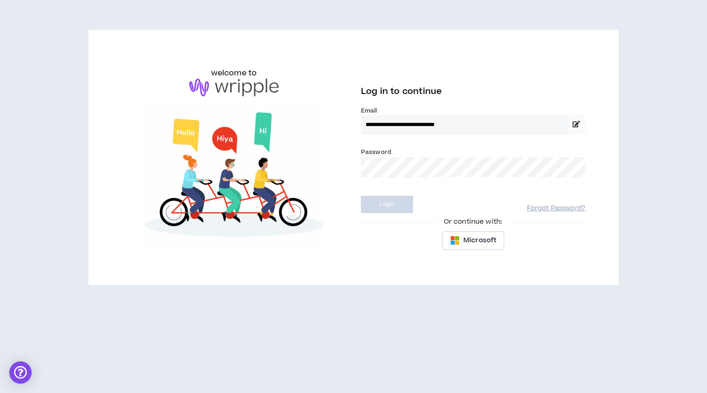 This screenshot has width=707, height=393. I want to click on button: Microsoft, so click(473, 241).